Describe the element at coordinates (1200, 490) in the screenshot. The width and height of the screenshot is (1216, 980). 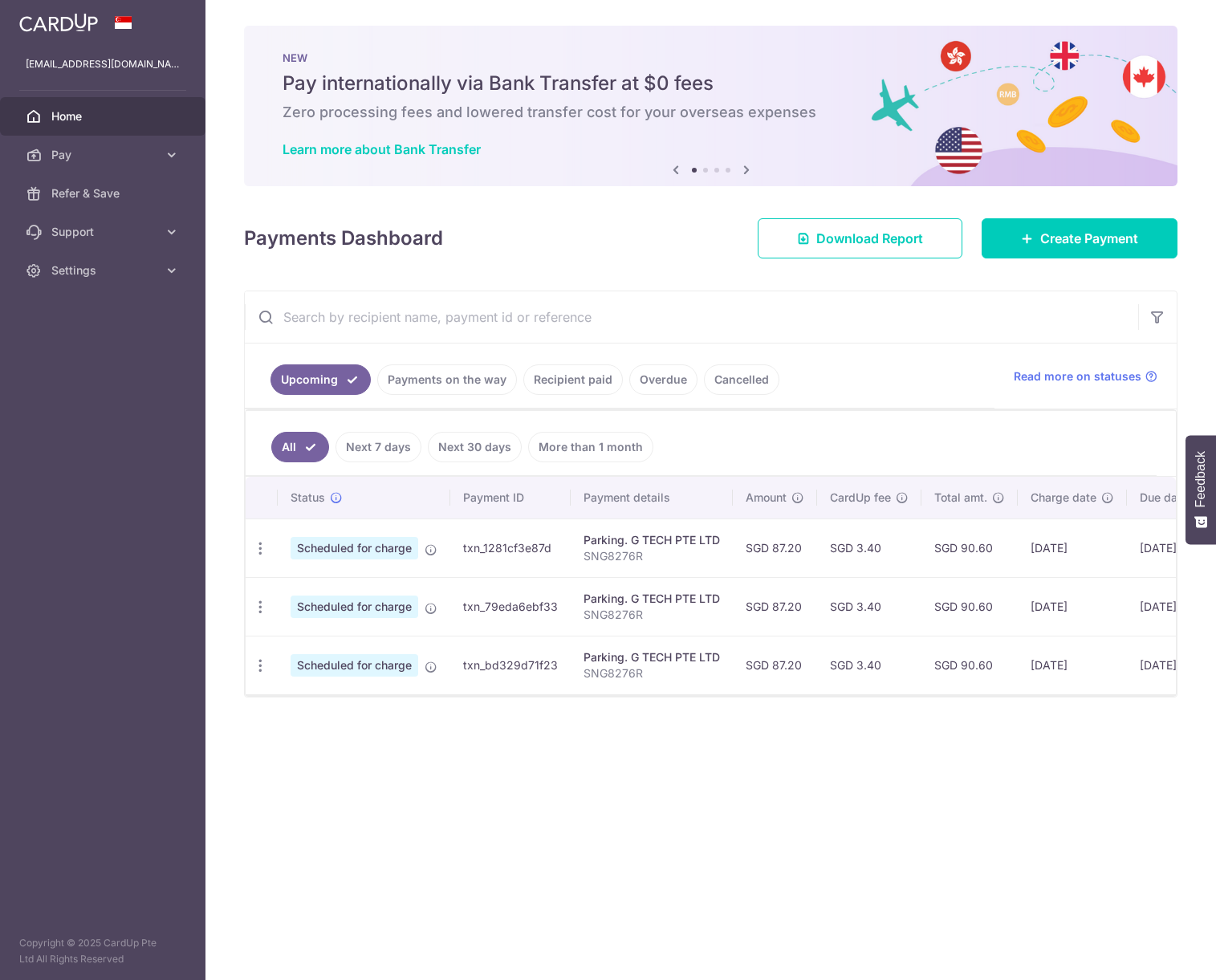
I see `button: Feedback - Show survey` at that location.